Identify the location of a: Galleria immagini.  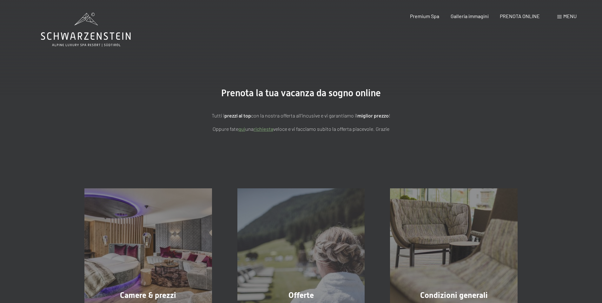
(469, 16).